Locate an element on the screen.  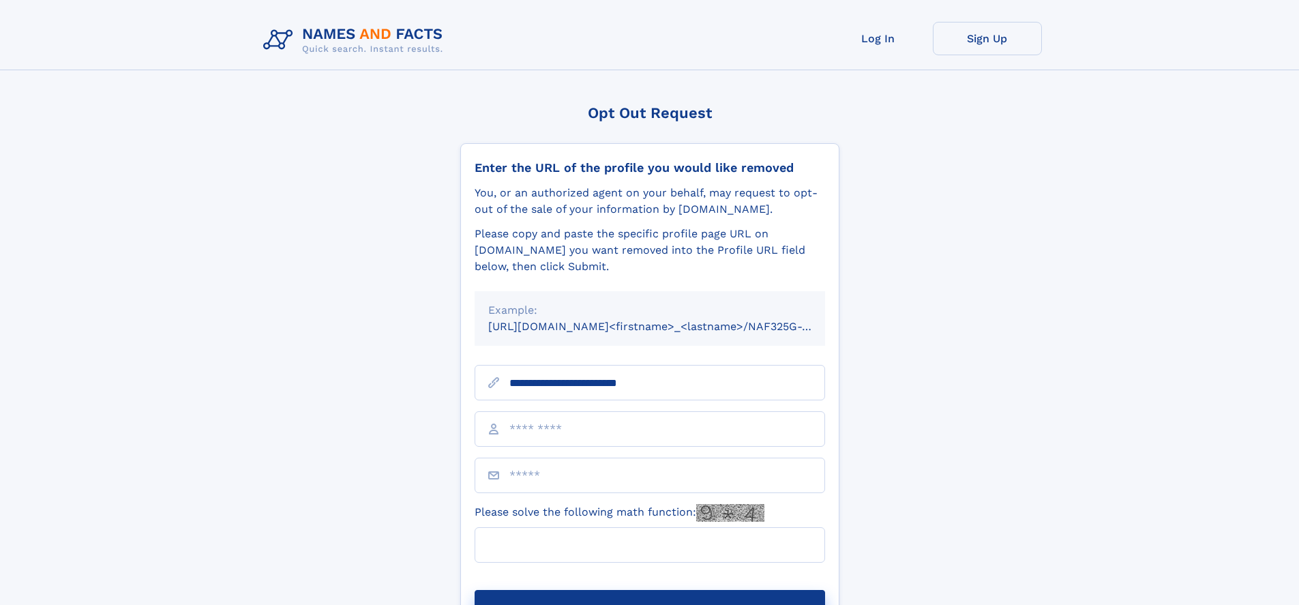
img: Logo Names and Facts is located at coordinates (356, 40).